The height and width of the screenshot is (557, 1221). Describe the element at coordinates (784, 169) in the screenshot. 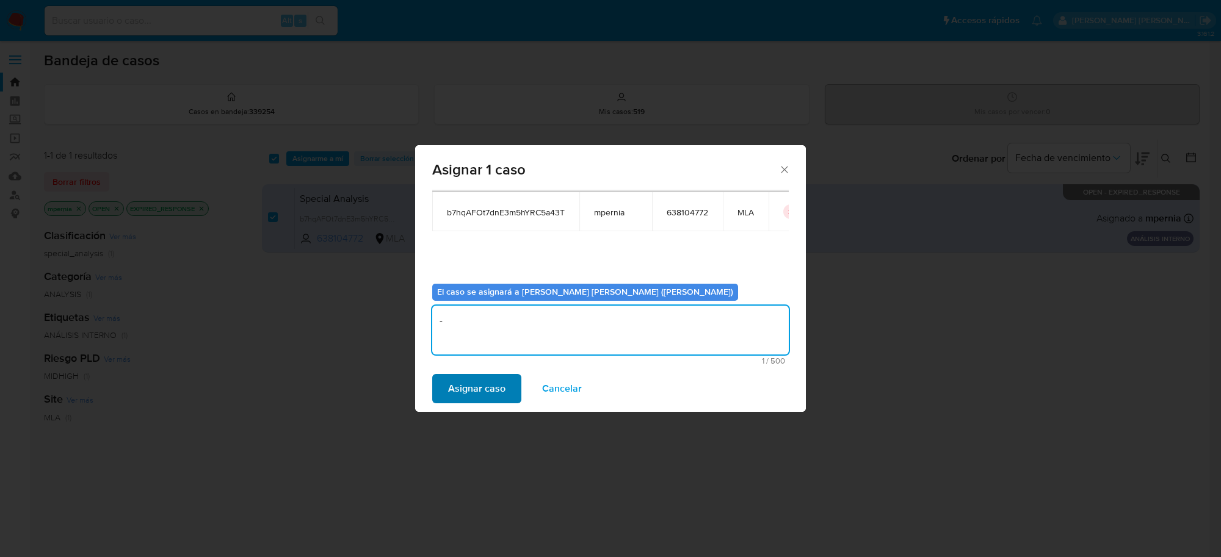

I see `button: Cerrar ventana` at that location.